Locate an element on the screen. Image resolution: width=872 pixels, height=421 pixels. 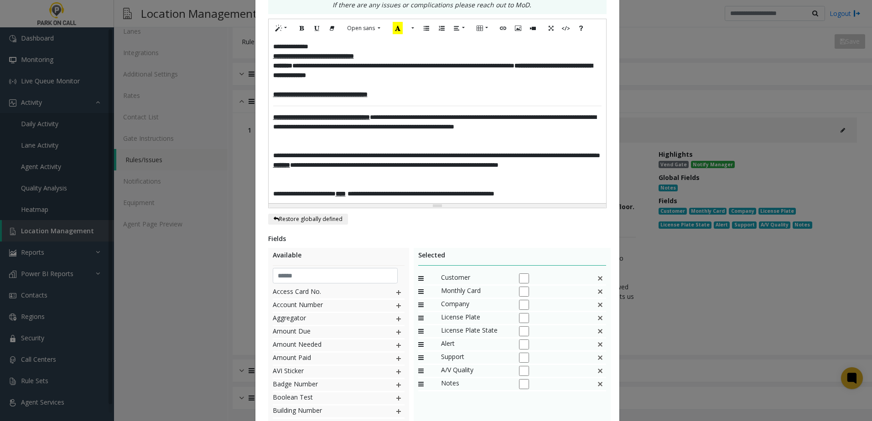
span: Aggregator is located at coordinates (324, 319).